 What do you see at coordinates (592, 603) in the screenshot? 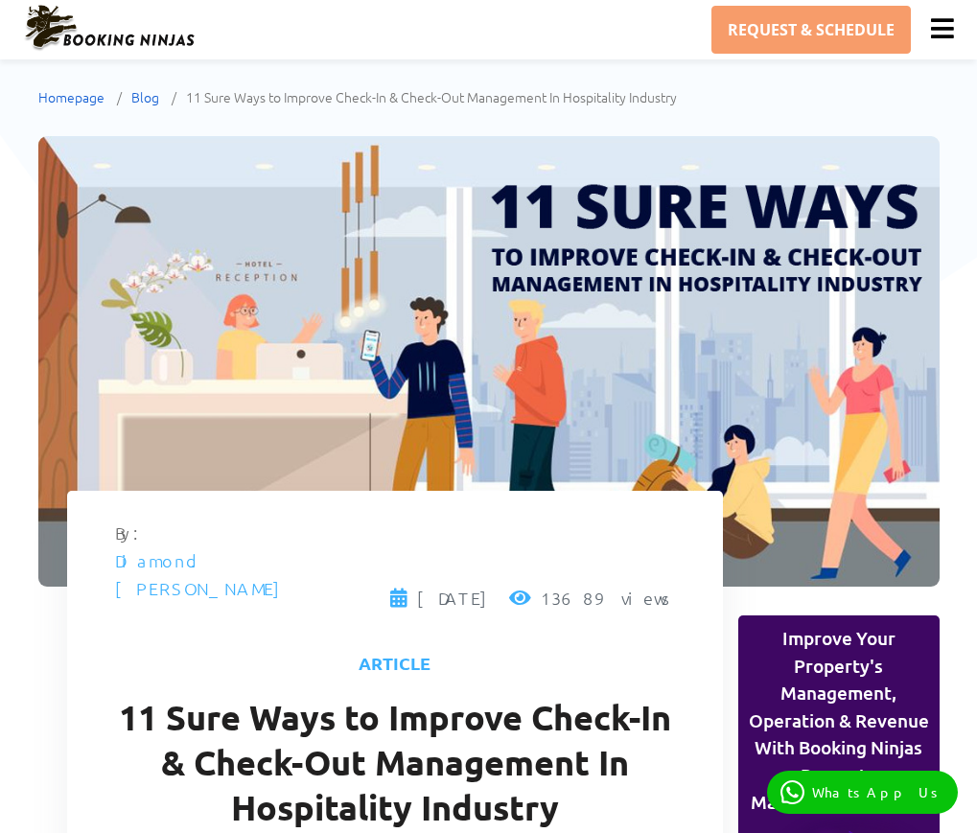
I see `span: 13689 views` at bounding box center [592, 603].